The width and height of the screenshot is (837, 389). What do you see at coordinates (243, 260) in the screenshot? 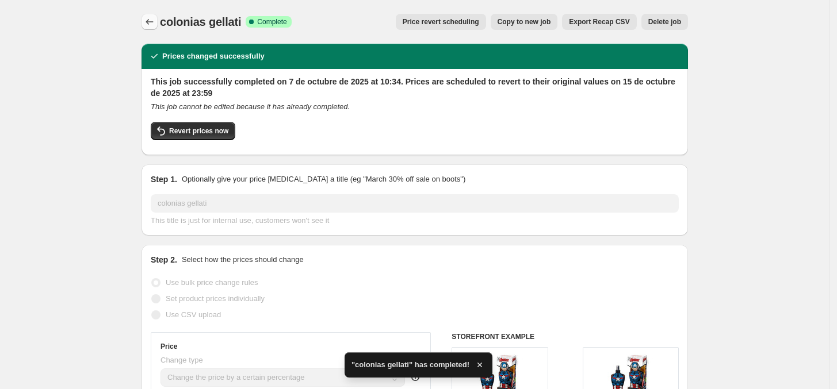
I see `p: Select how the prices should change` at bounding box center [243, 260].